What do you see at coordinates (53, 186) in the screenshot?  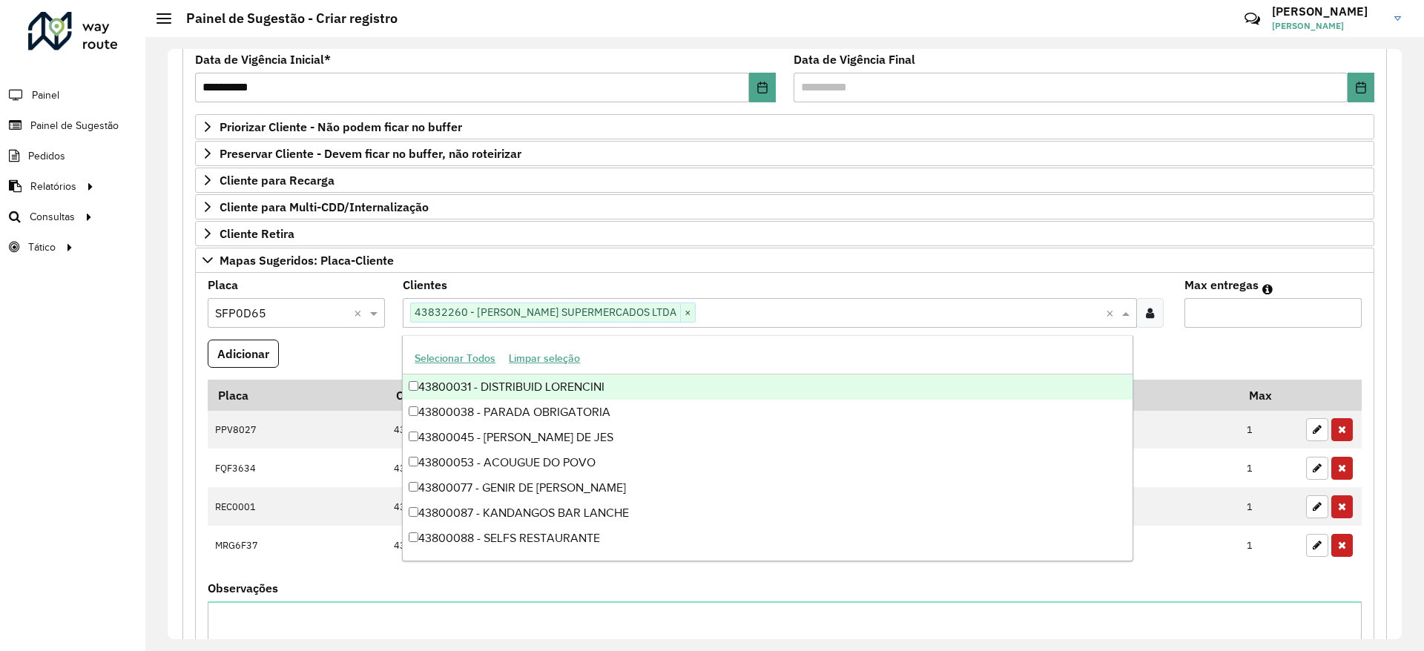 I see `span: Relatórios` at bounding box center [53, 186].